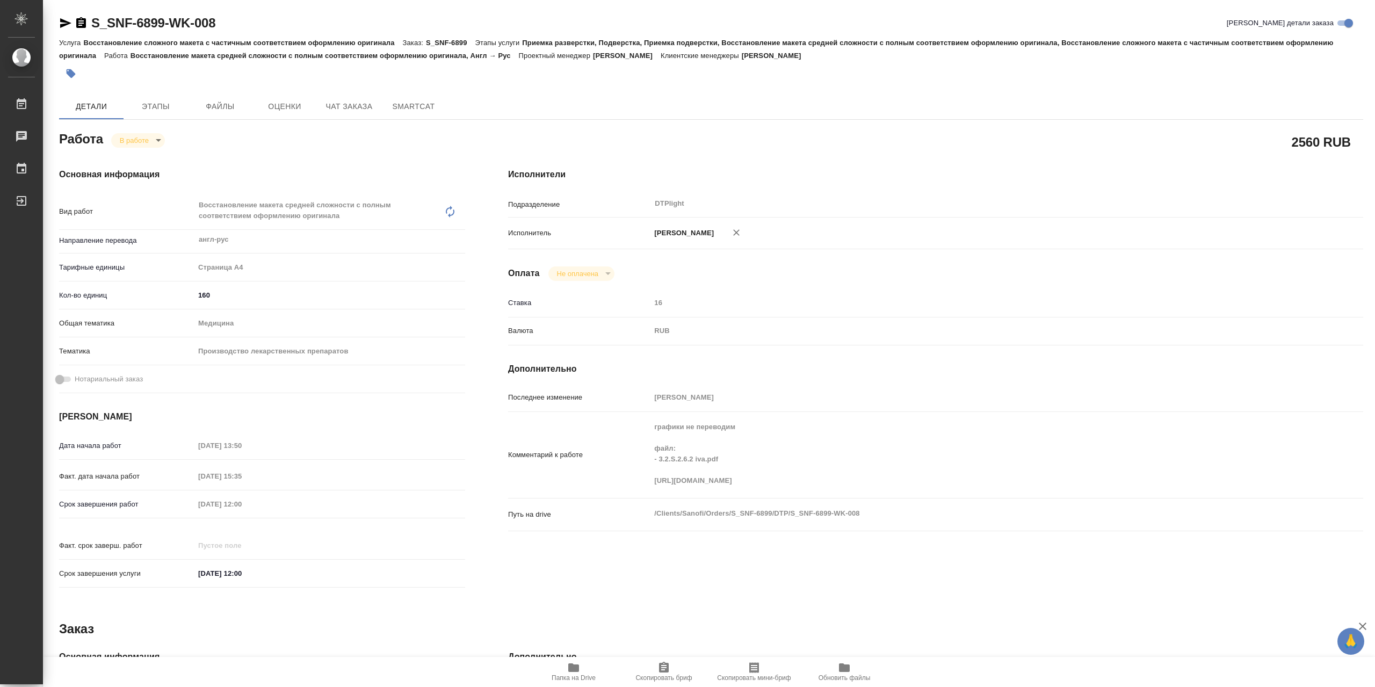 Image resolution: width=1375 pixels, height=687 pixels. Describe the element at coordinates (971, 331) in the screenshot. I see `div: RUB` at that location.